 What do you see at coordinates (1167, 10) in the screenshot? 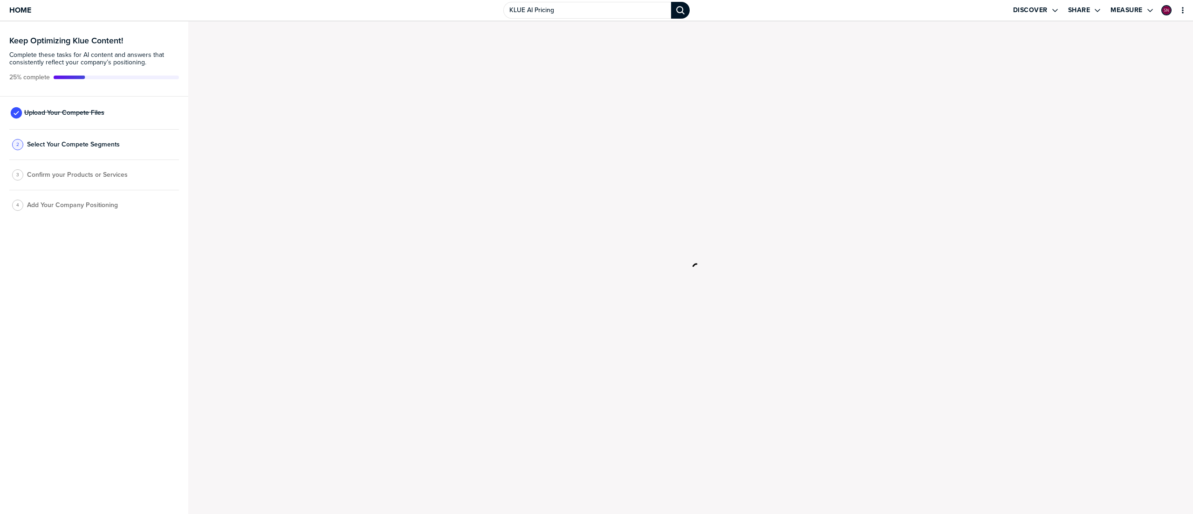
I see `a: Edit Profile` at bounding box center [1167, 10].